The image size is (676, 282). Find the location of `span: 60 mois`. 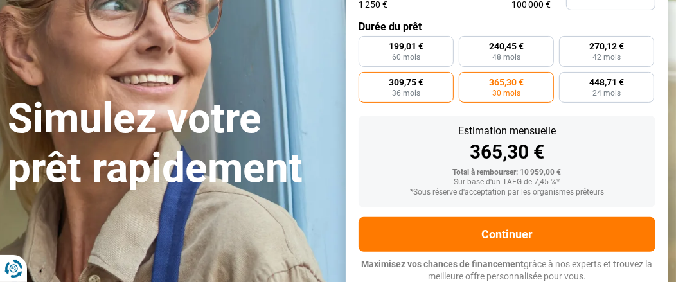

span: 60 mois is located at coordinates (406, 57).